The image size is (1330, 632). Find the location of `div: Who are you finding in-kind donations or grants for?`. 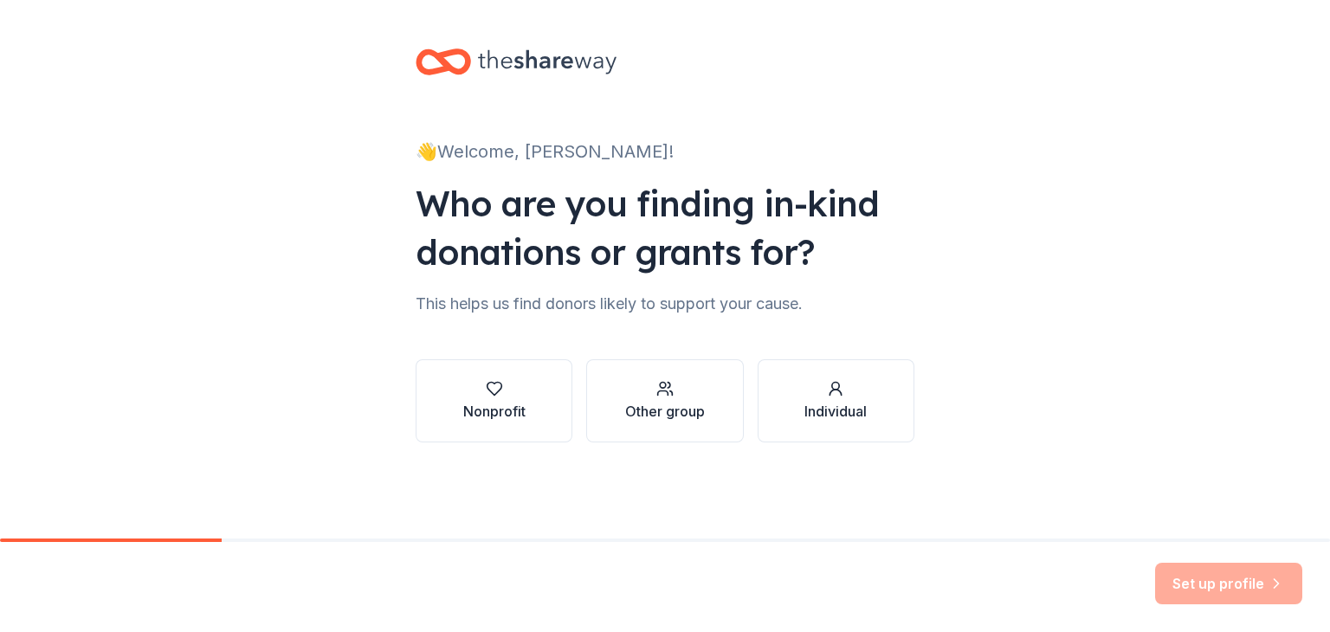

div: Who are you finding in-kind donations or grants for? is located at coordinates (665, 228).